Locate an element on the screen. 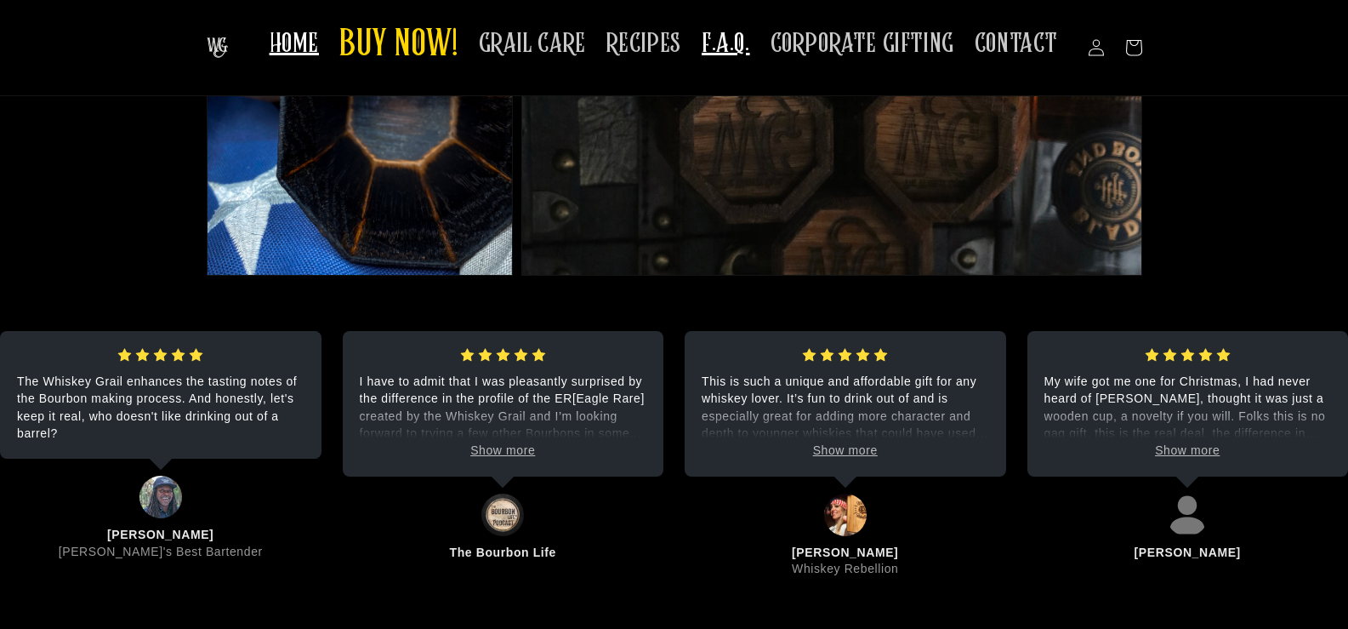 The image size is (1348, 629). a: F.A.Q. is located at coordinates (725, 43).